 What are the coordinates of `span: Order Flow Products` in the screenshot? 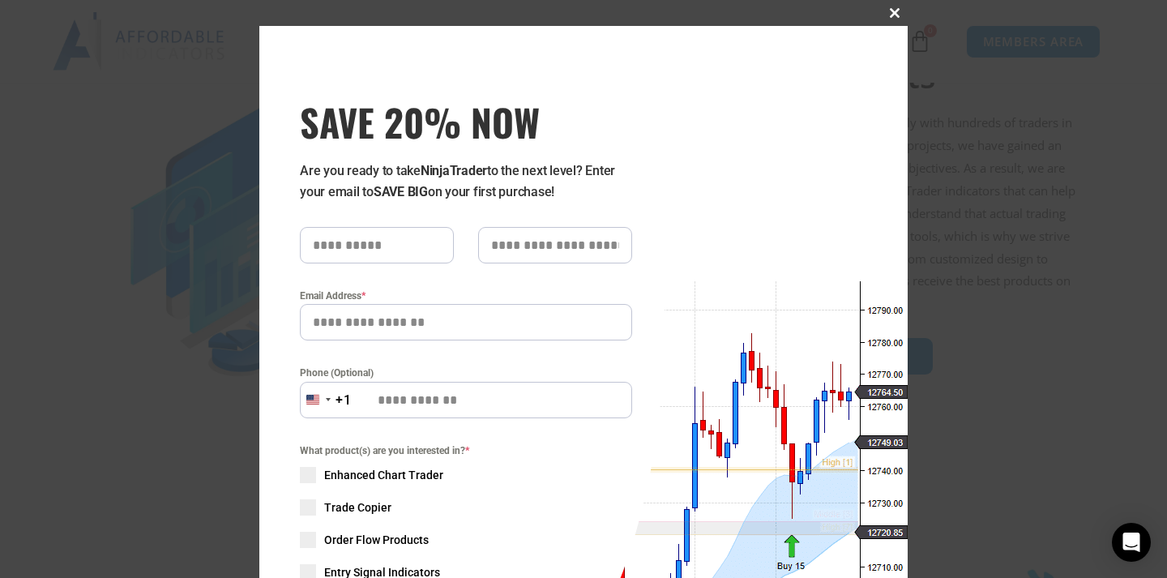 It's located at (376, 540).